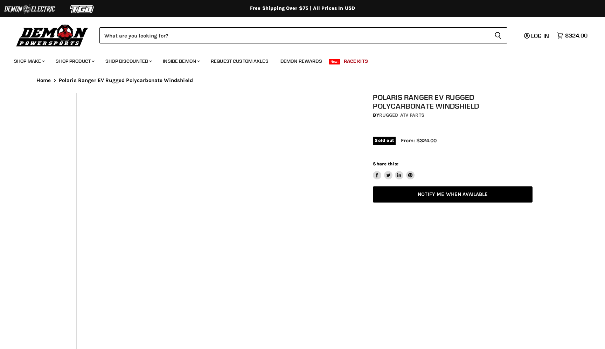 The height and width of the screenshot is (349, 605). Describe the element at coordinates (385, 163) in the screenshot. I see `span: Share this:` at that location.